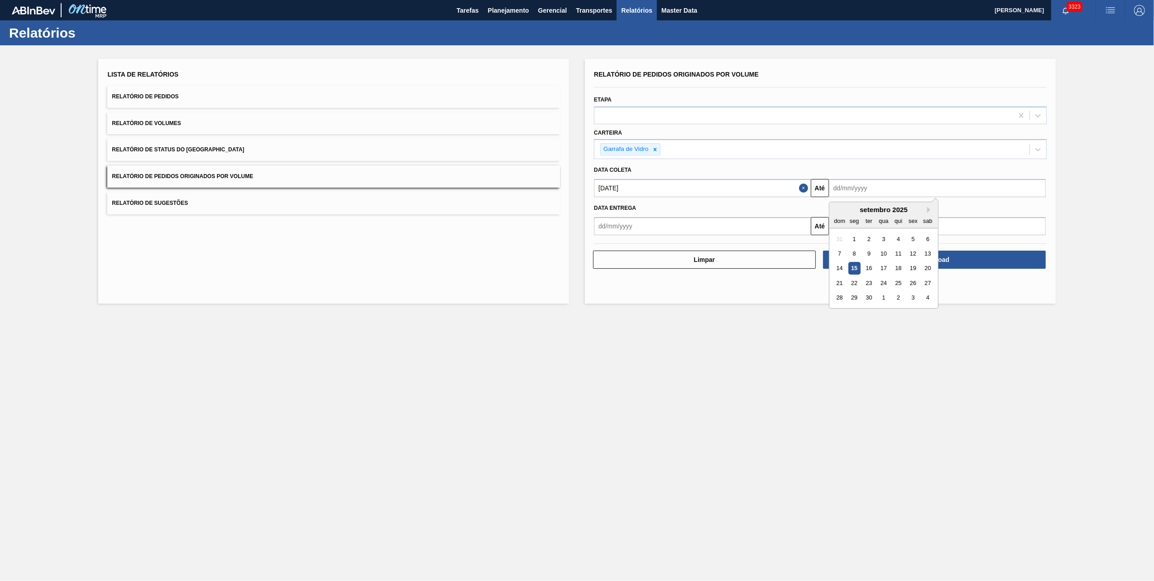 This screenshot has width=1154, height=581. Describe the element at coordinates (145, 96) in the screenshot. I see `span: Relatório de Pedidos` at that location.